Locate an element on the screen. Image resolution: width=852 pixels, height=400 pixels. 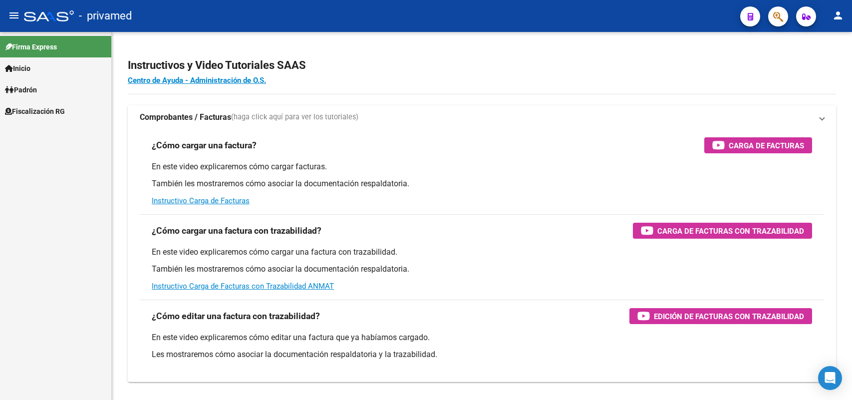
a: Instructivo Carga de Facturas con Trazabilidad ANMAT is located at coordinates (243, 286).